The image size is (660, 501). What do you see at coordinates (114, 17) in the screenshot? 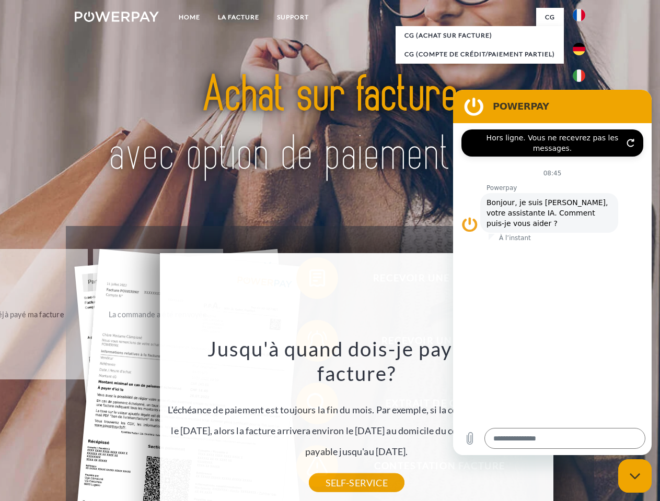
I see `h2: POWERPAY` at bounding box center [114, 17].